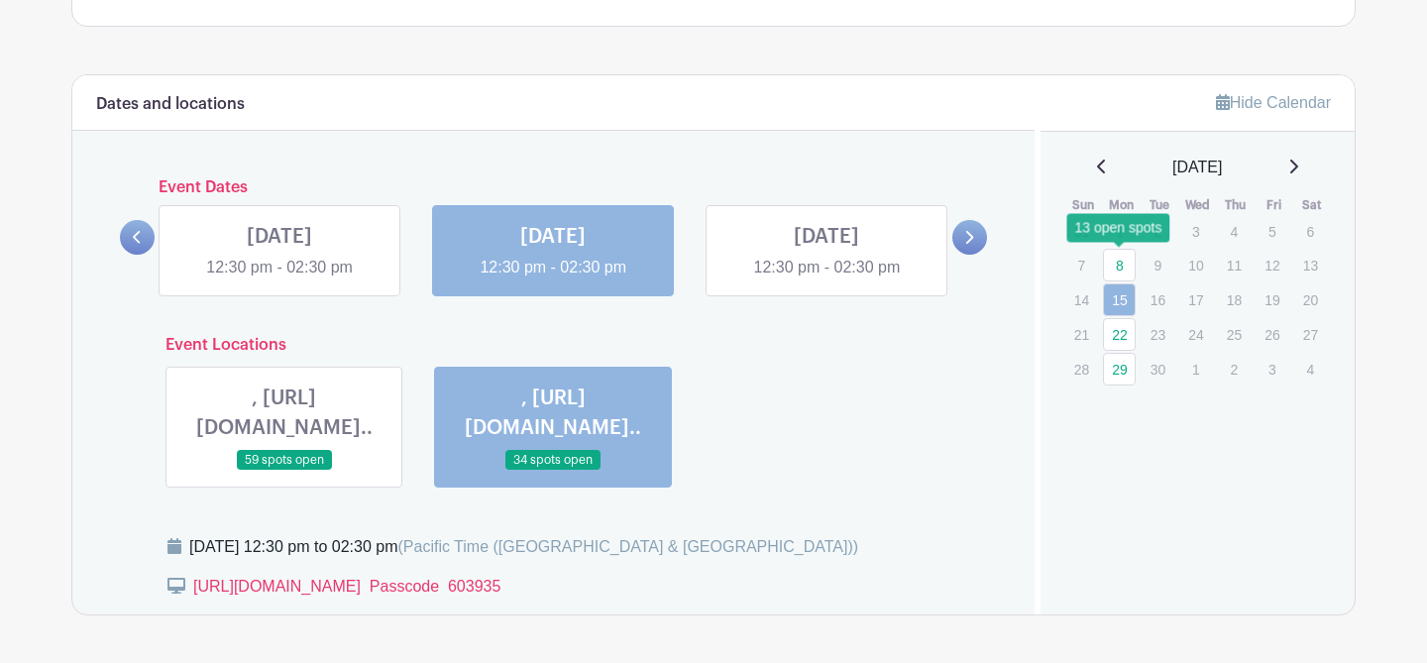 The image size is (1427, 663). Describe the element at coordinates (1195, 369) in the screenshot. I see `p: 1` at that location.